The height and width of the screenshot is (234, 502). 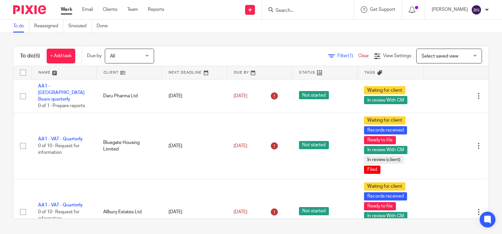 What do you see at coordinates (80, 26) in the screenshot?
I see `a: Snoozed` at bounding box center [80, 26].